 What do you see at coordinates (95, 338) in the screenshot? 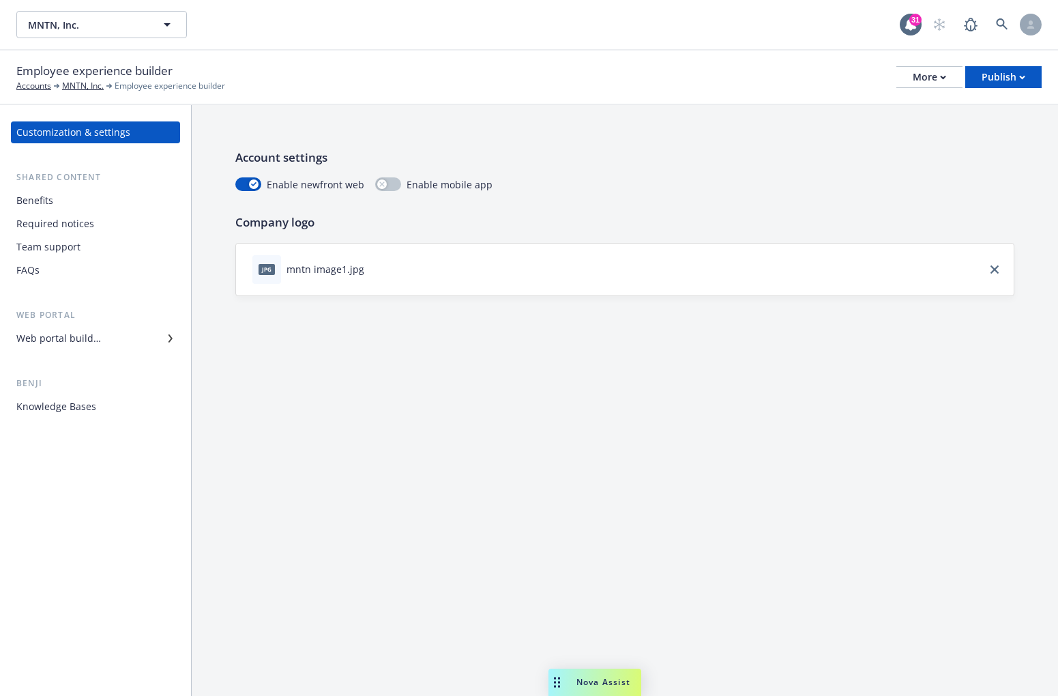
I see `a: Web portal builder` at bounding box center [95, 338].